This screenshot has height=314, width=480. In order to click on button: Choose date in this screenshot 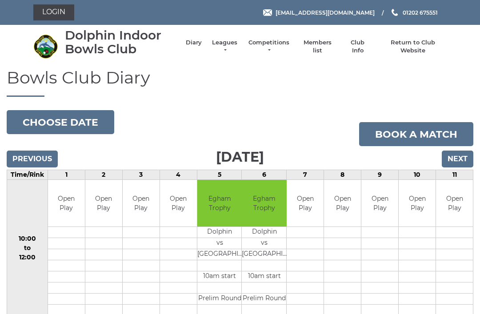, I will do `click(60, 122)`.